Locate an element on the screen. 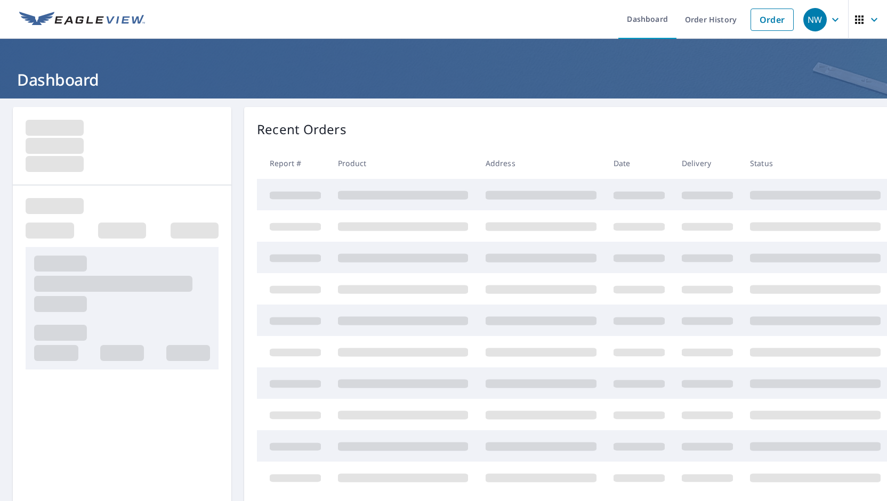 This screenshot has width=887, height=501. th: Product is located at coordinates (403, 163).